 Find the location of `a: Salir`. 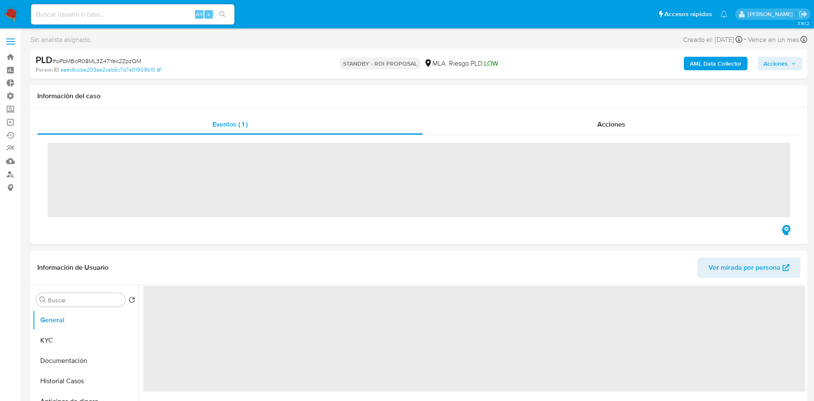

a: Salir is located at coordinates (803, 14).